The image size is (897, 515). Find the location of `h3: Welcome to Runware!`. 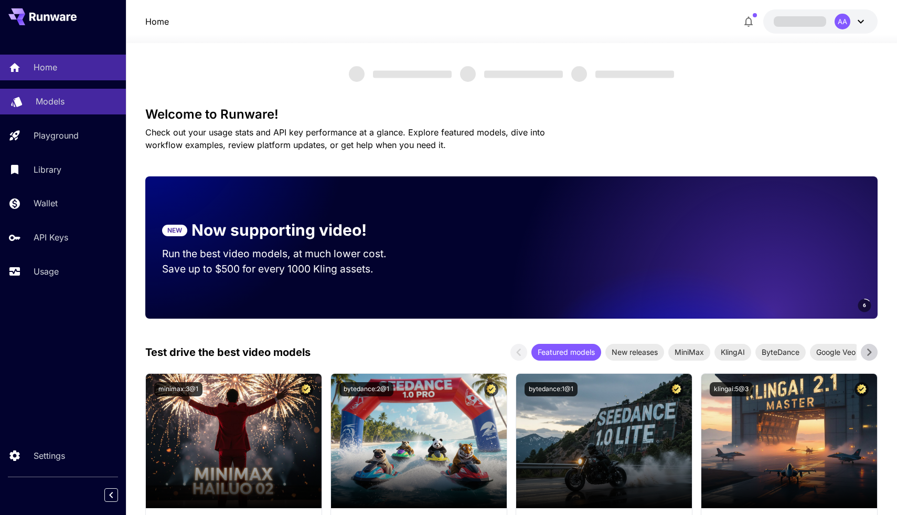

h3: Welcome to Runware! is located at coordinates (512, 114).